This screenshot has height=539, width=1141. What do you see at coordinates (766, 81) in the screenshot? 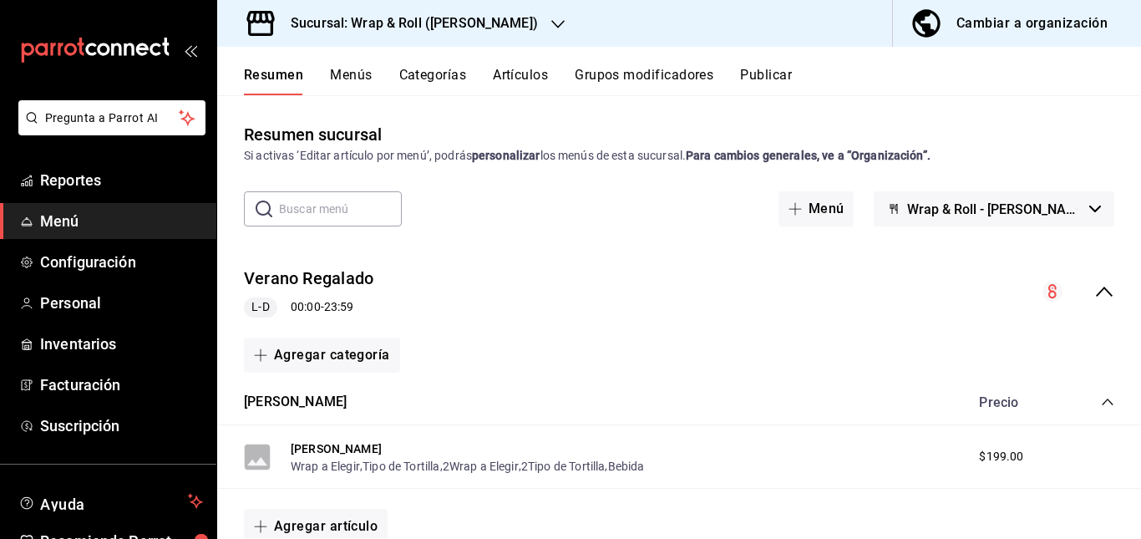
I see `button: Publicar` at bounding box center [766, 81].